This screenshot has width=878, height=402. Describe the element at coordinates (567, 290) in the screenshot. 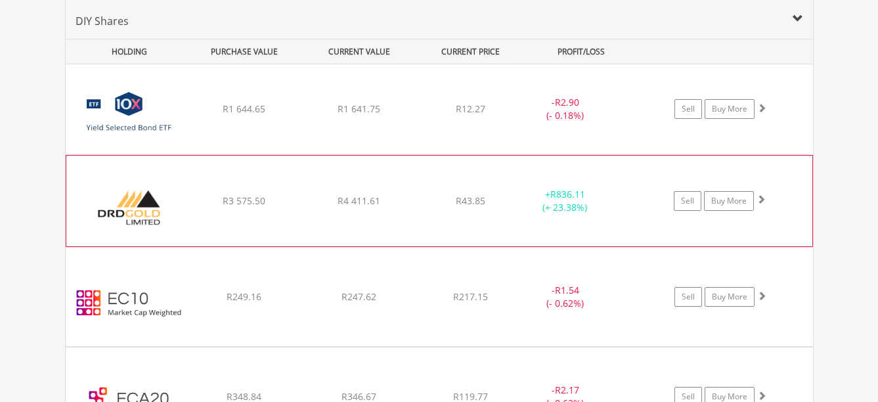

I see `span: R1.54` at that location.